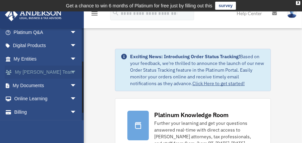 This screenshot has height=143, width=302. Describe the element at coordinates (95, 13) in the screenshot. I see `i: menu` at that location.